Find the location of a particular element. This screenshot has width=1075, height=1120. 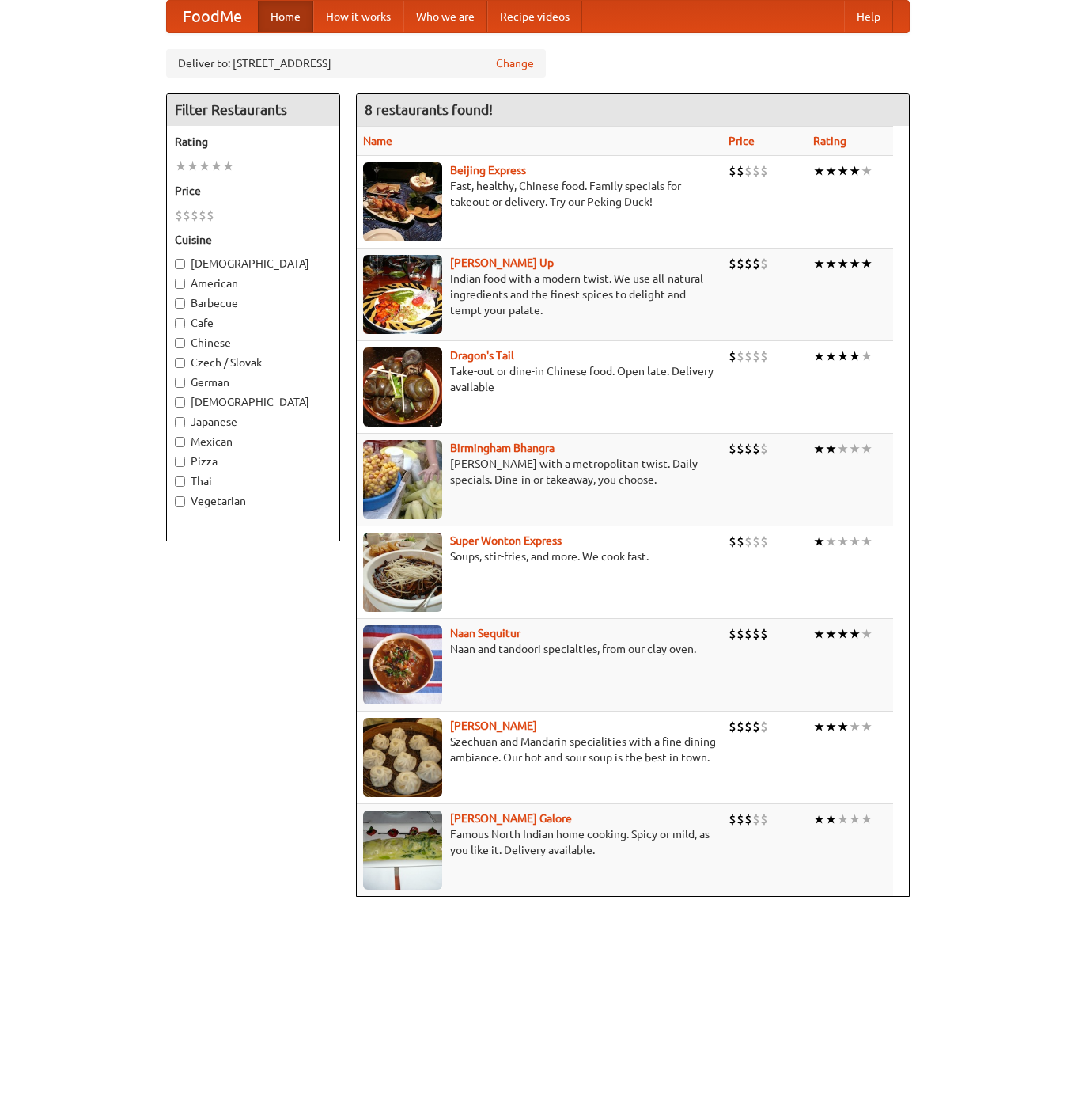

a: Naan Sequitur is located at coordinates (484, 633).